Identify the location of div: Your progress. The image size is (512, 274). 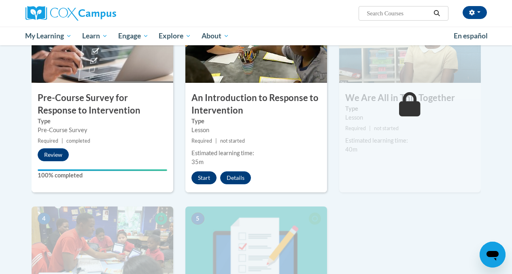
(102, 170).